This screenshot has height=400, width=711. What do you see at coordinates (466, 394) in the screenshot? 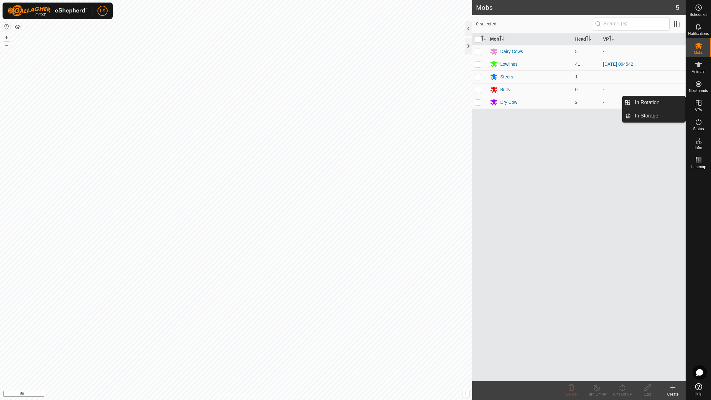
I see `button: i` at bounding box center [466, 394].